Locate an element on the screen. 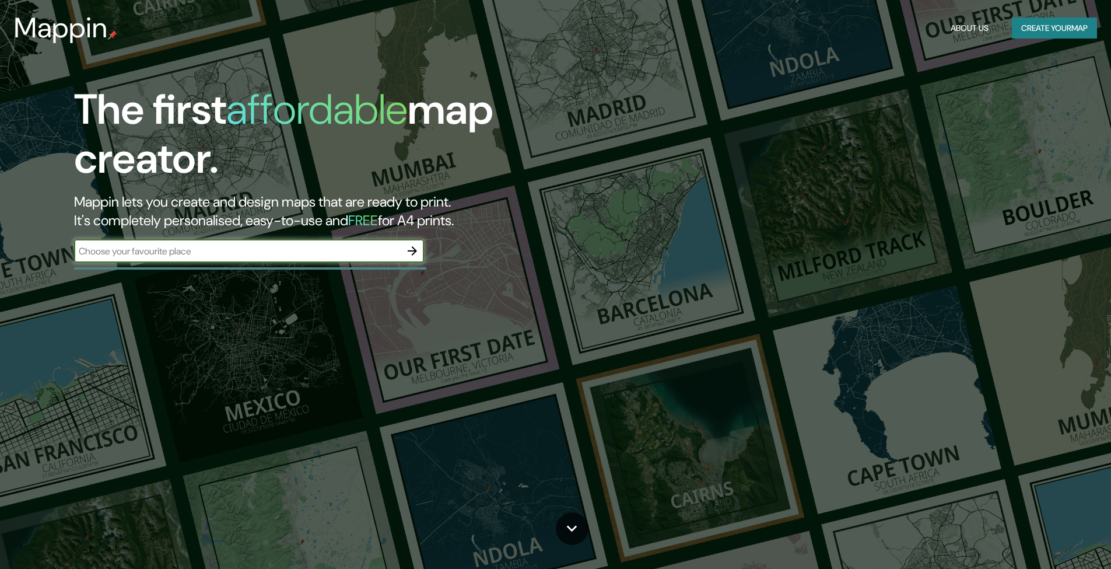  button: Create yourmap is located at coordinates (1055, 28).